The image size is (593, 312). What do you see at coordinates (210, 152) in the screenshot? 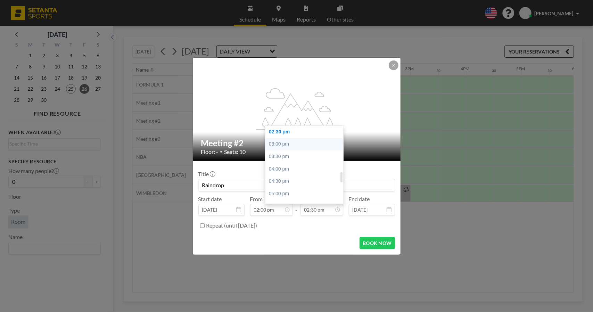
I see `span: Floor: -` at bounding box center [210, 152].